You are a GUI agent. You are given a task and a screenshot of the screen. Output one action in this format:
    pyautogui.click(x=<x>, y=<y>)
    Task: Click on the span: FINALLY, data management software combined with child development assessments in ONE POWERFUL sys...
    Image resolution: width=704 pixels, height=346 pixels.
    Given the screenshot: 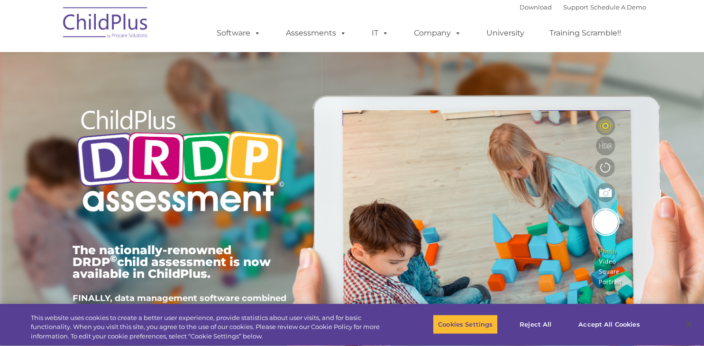 What is the action you would take?
    pyautogui.click(x=179, y=312)
    